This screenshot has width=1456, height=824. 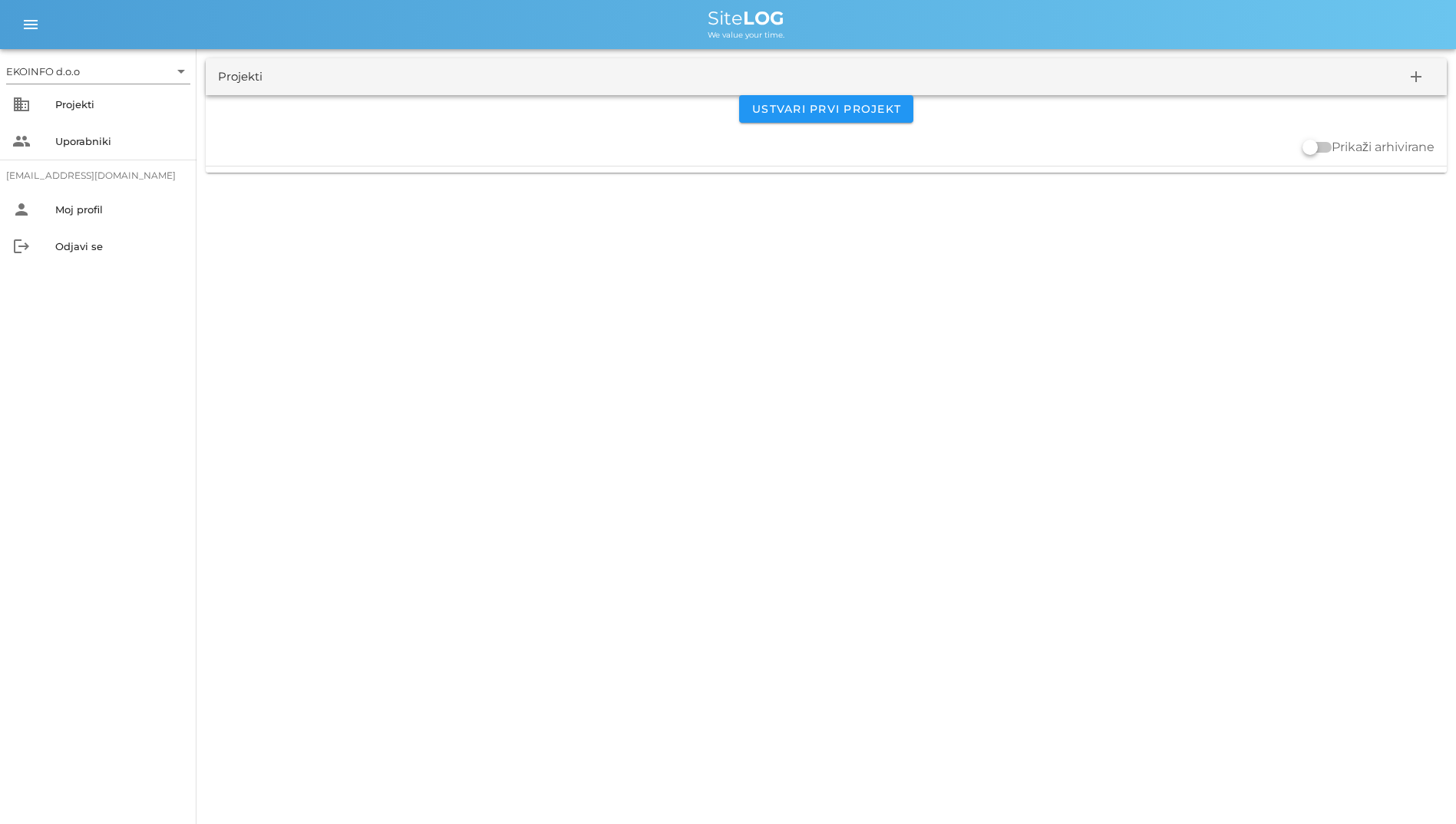 I want to click on i: menu, so click(x=31, y=25).